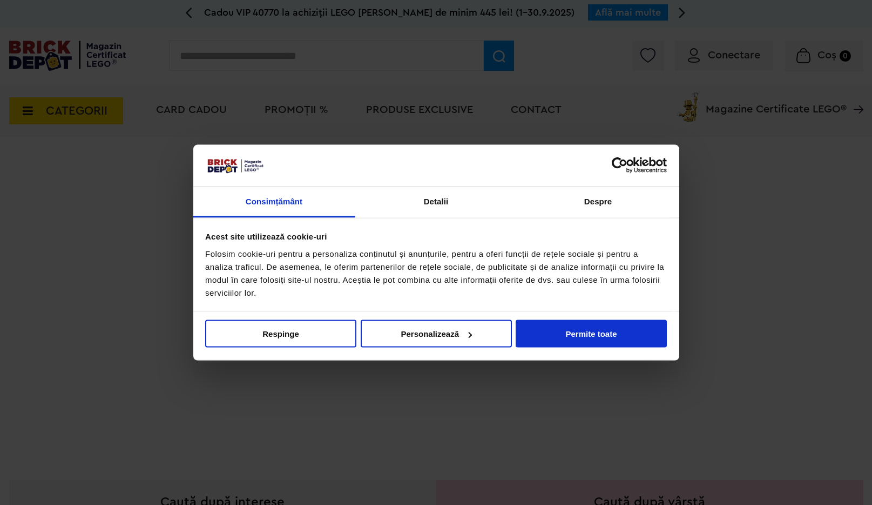  I want to click on button: Permite toate, so click(592, 333).